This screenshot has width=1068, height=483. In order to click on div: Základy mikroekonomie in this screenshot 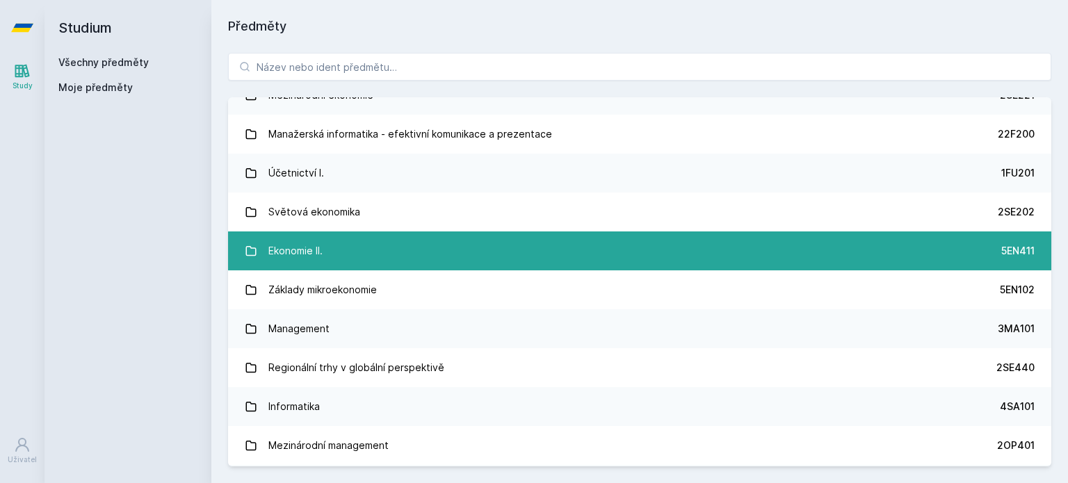, I will do `click(323, 290)`.